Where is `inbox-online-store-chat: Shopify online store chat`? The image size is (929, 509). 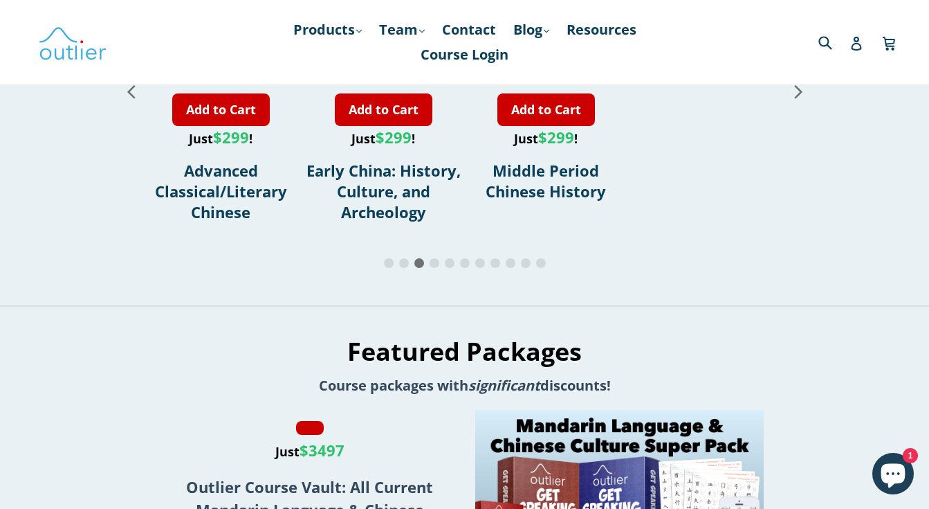
inbox-online-store-chat: Shopify online store chat is located at coordinates (893, 475).